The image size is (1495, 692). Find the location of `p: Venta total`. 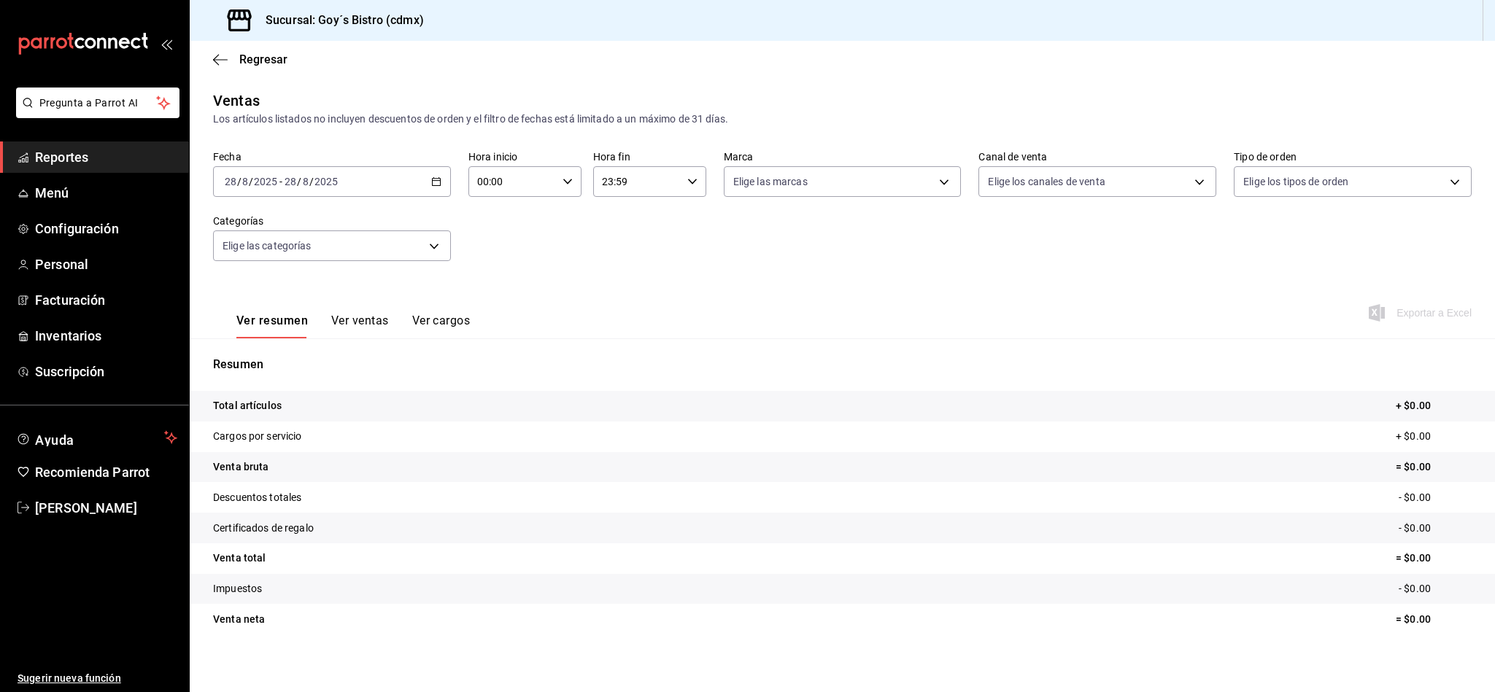

p: Venta total is located at coordinates (239, 558).